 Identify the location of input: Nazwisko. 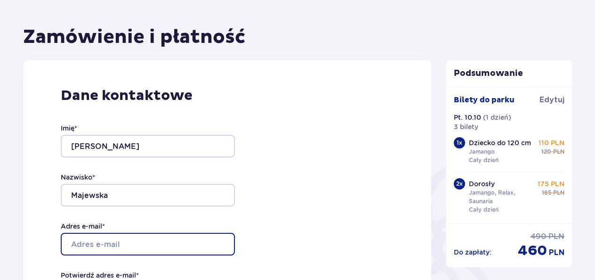
(148, 195).